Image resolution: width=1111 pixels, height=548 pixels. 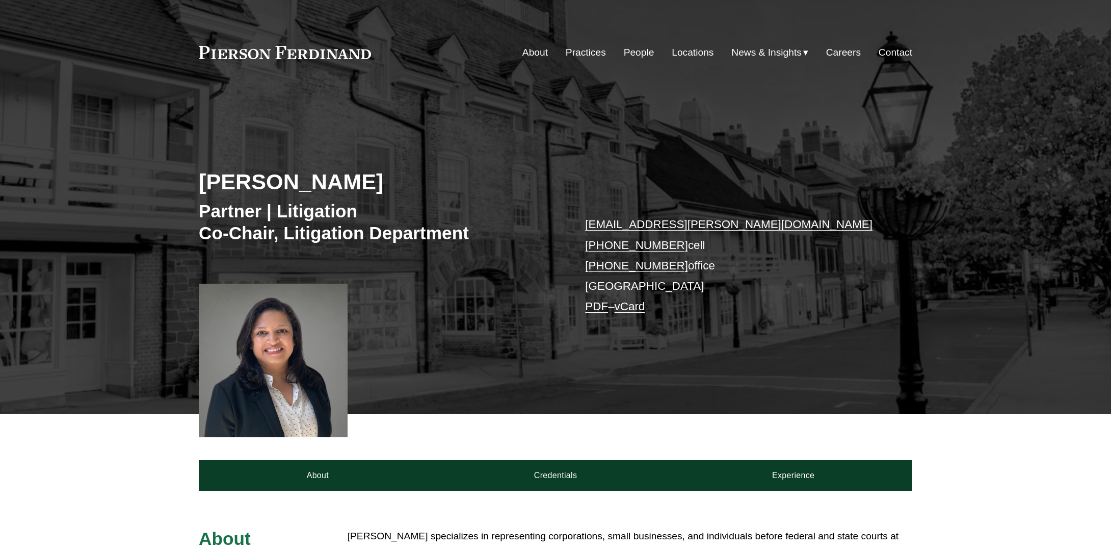 What do you see at coordinates (630, 306) in the screenshot?
I see `a: vCard` at bounding box center [630, 306].